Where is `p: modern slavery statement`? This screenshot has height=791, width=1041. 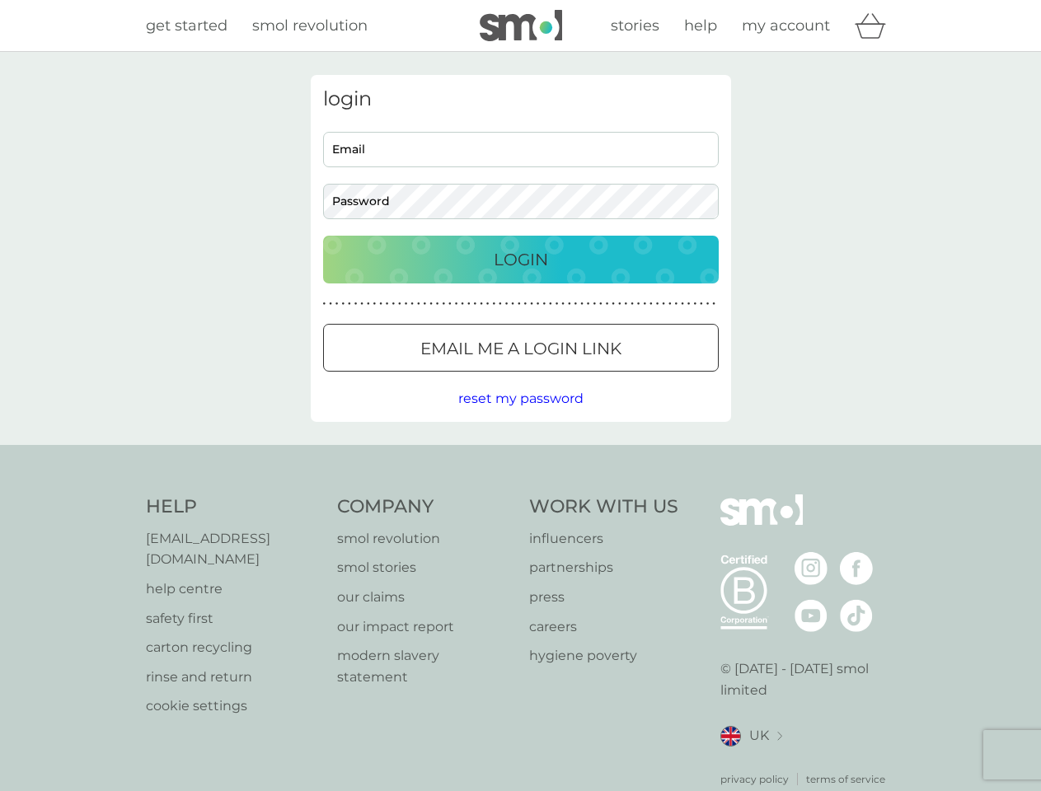
p: modern slavery statement is located at coordinates (424, 666).